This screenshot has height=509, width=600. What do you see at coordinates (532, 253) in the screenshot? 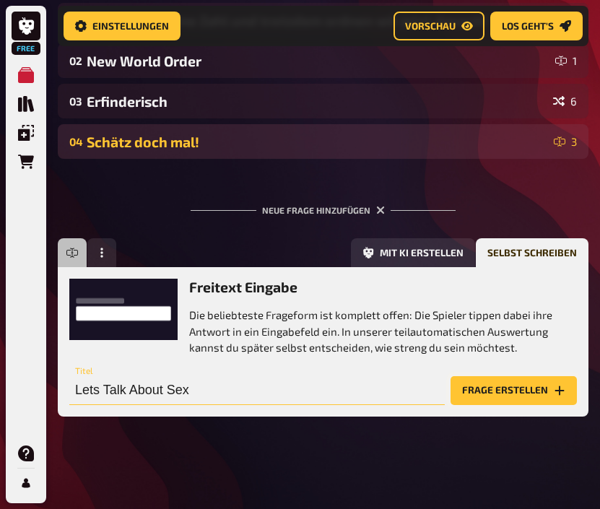
I see `button: Selbst schreiben` at bounding box center [532, 253].